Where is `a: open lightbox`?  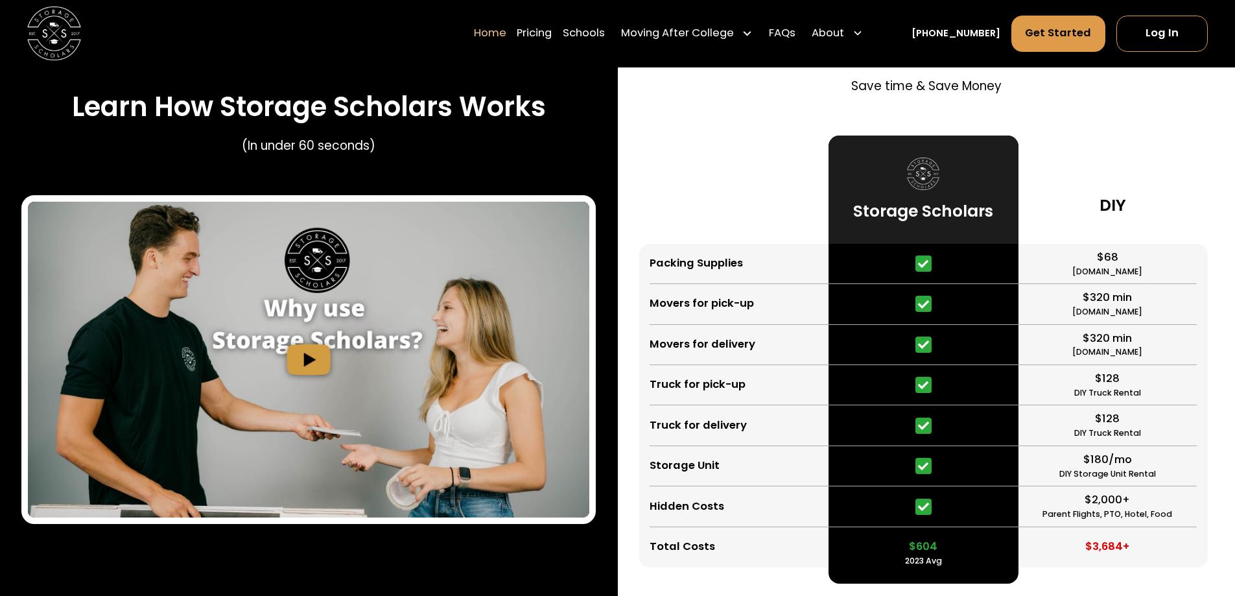
a: open lightbox is located at coordinates (309, 359).